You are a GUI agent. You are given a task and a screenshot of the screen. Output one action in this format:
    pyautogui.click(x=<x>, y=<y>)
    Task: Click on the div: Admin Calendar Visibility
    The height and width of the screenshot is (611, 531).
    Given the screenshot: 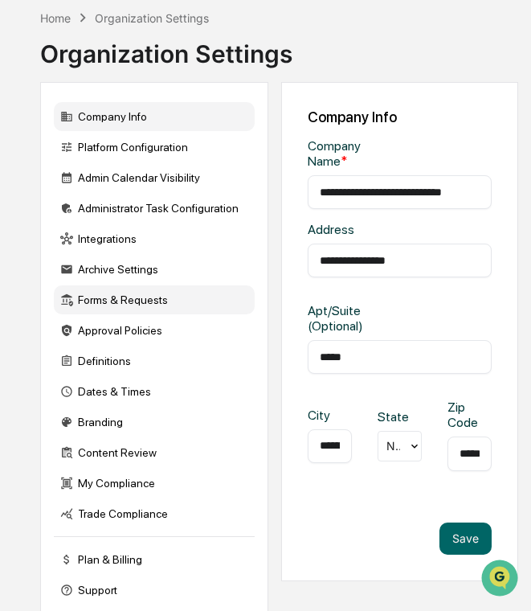 What is the action you would take?
    pyautogui.click(x=154, y=178)
    